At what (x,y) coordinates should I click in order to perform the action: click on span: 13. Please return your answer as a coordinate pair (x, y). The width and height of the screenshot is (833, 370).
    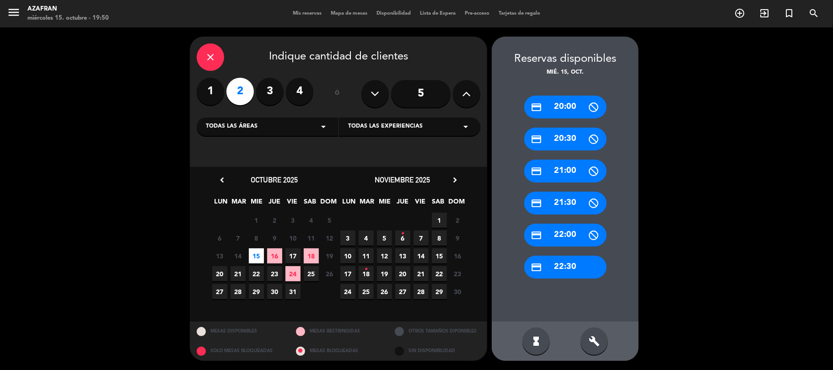
    Looking at the image, I should click on (403, 256).